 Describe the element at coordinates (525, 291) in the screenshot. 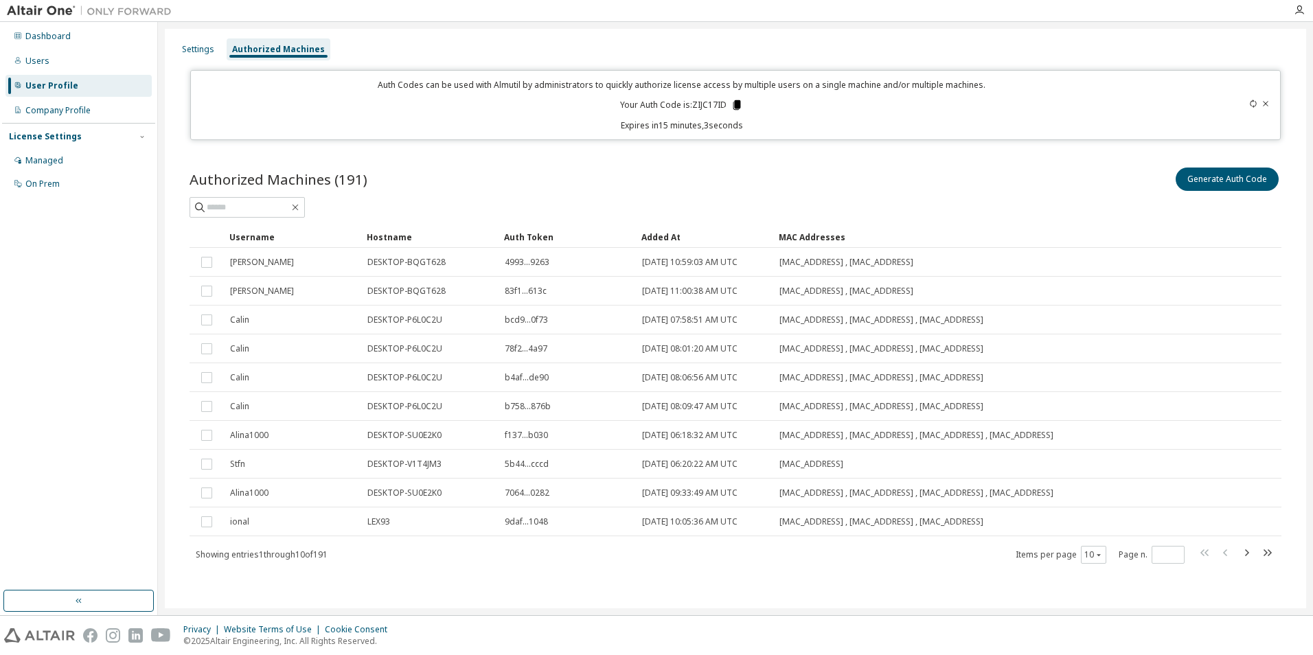

I see `span: 83f1...613c` at that location.